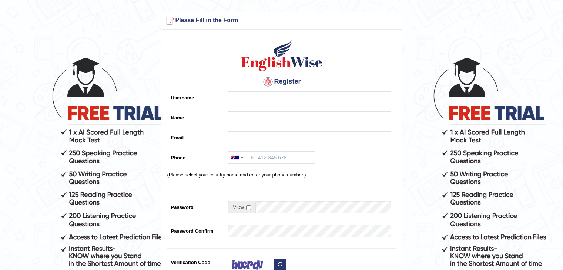  I want to click on label: Password, so click(196, 206).